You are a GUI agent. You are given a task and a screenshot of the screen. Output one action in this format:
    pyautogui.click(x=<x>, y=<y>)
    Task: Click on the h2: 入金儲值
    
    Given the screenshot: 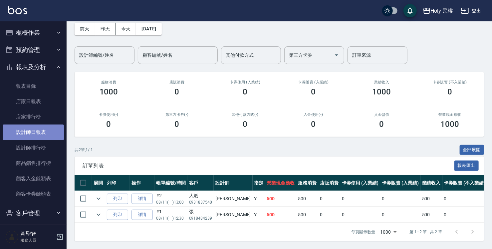 What is the action you would take?
    pyautogui.click(x=382, y=114)
    